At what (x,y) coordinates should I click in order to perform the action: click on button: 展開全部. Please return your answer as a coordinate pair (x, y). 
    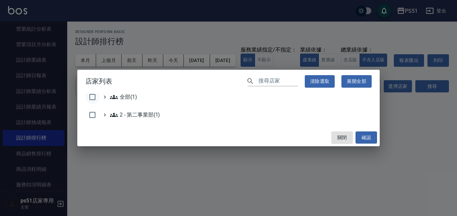
    Looking at the image, I should click on (357, 81).